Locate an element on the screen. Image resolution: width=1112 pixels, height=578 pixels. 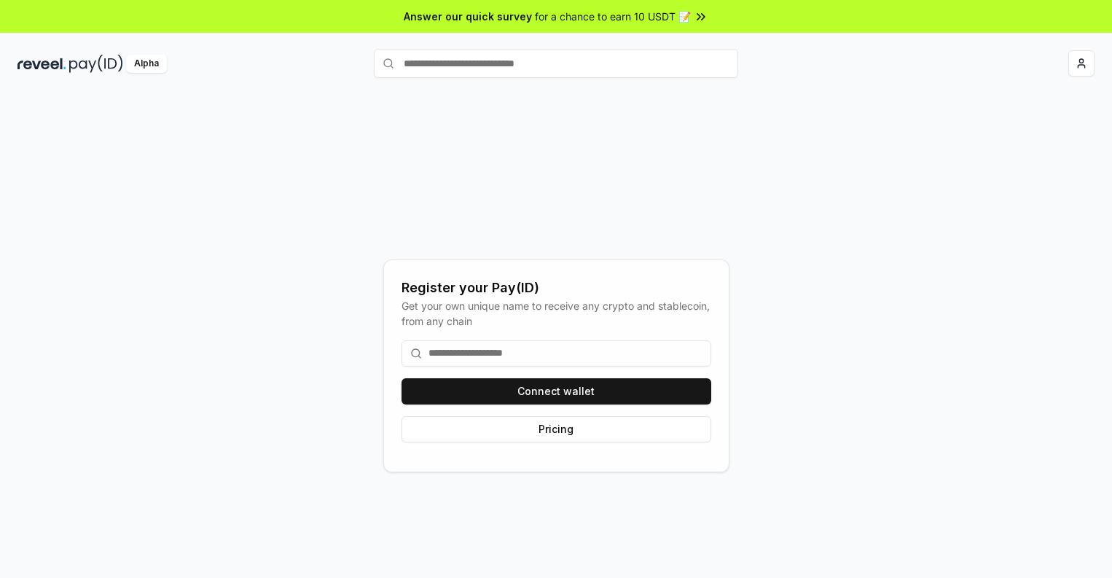
div: Alpha is located at coordinates (146, 63).